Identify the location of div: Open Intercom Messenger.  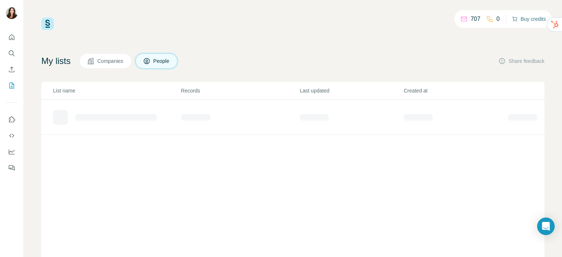
(546, 227).